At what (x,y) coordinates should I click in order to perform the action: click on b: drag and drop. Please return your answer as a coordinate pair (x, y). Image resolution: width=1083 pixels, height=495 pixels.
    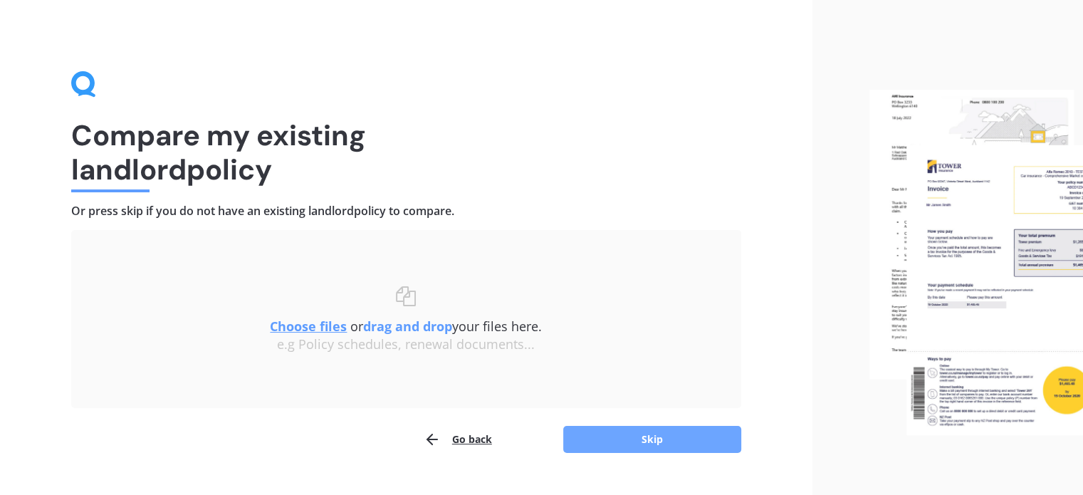
    Looking at the image, I should click on (407, 326).